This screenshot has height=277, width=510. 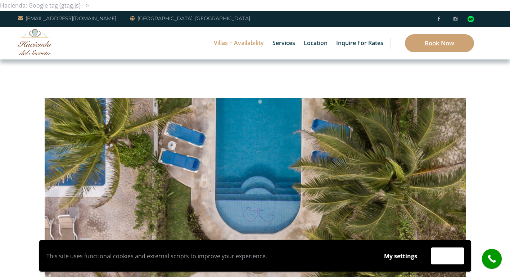 What do you see at coordinates (315, 43) in the screenshot?
I see `a: Location` at bounding box center [315, 43].